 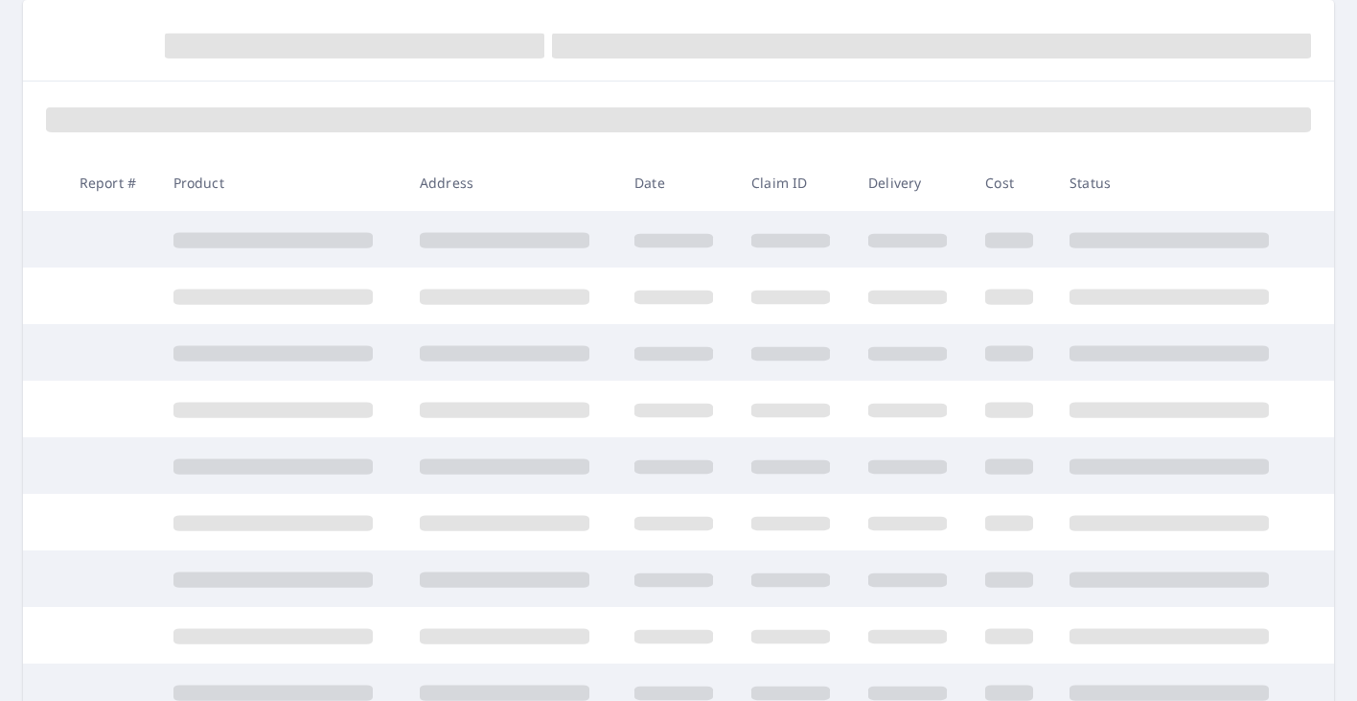 What do you see at coordinates (795, 182) in the screenshot?
I see `th: Claim ID` at bounding box center [795, 182].